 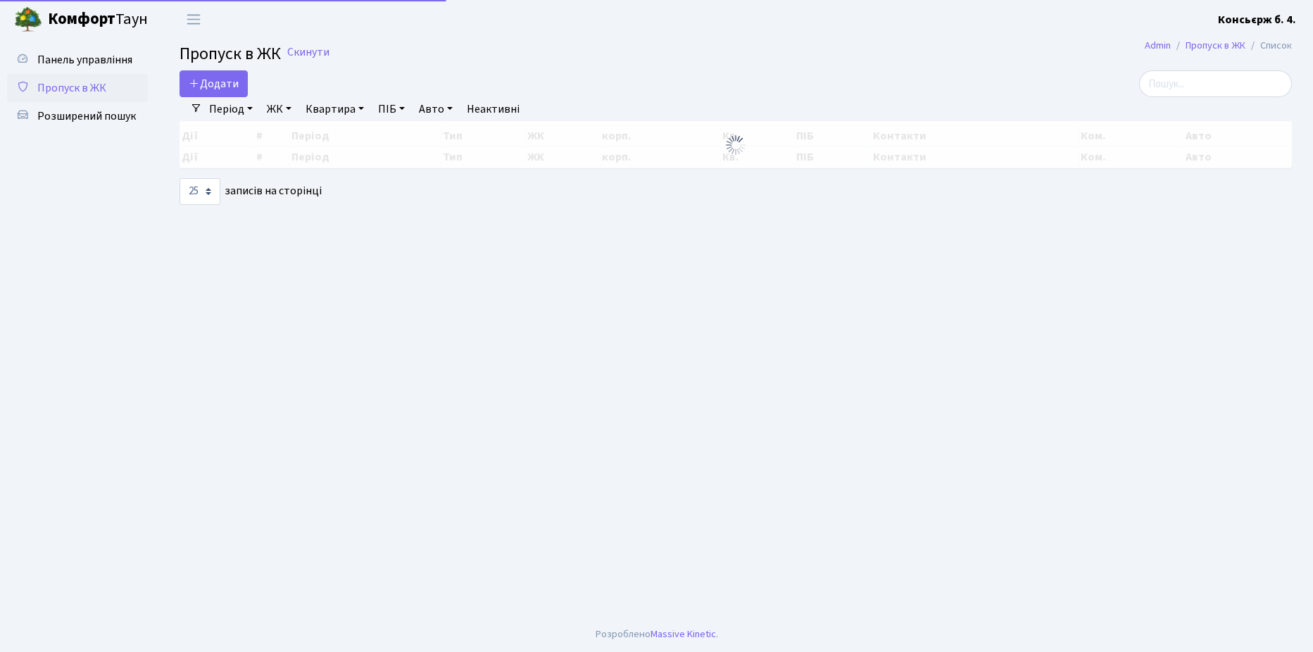 I want to click on span: Таун, so click(x=98, y=20).